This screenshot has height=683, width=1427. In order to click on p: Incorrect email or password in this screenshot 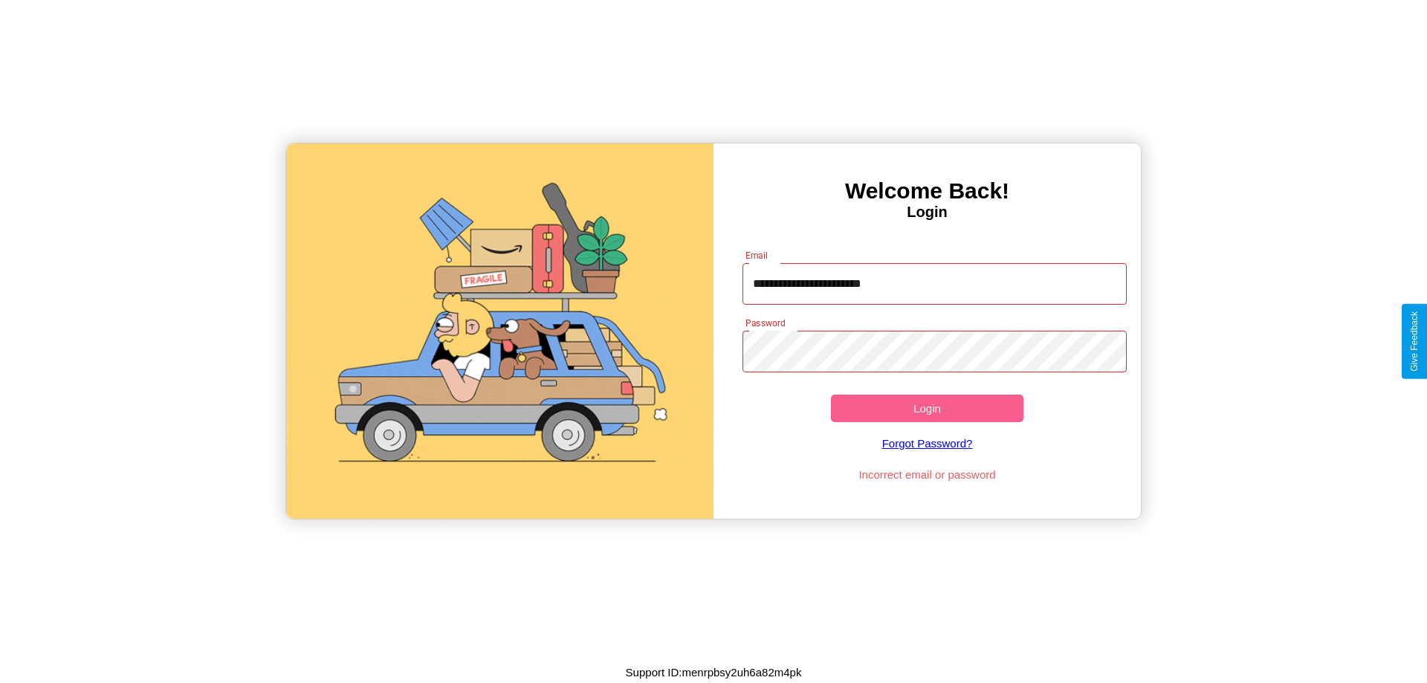, I will do `click(927, 474)`.